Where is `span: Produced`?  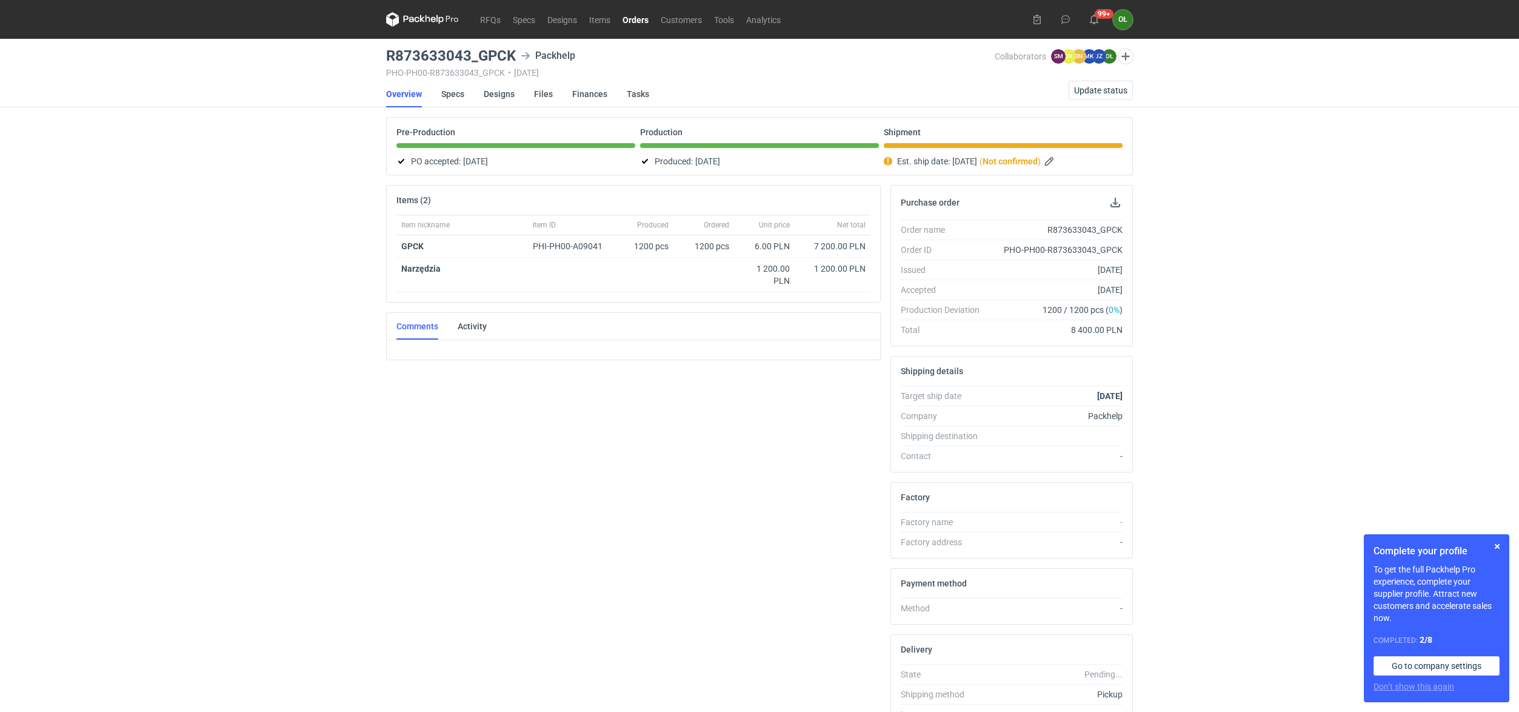 span: Produced is located at coordinates (653, 225).